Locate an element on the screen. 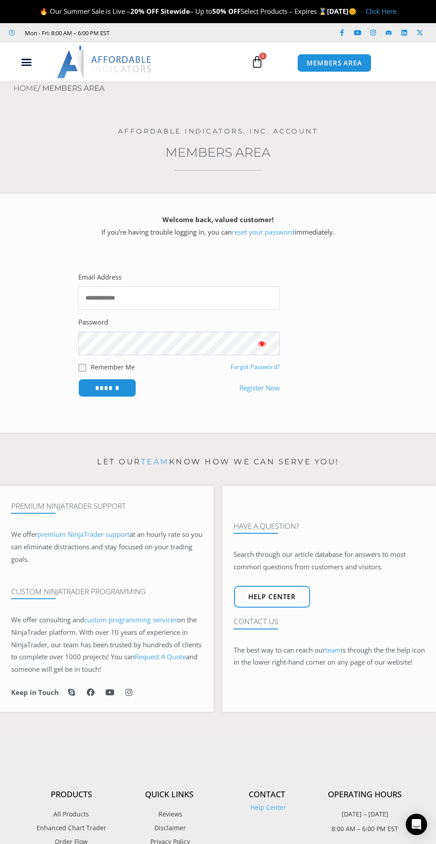 This screenshot has height=844, width=436. h4: Operating Hours is located at coordinates (365, 794).